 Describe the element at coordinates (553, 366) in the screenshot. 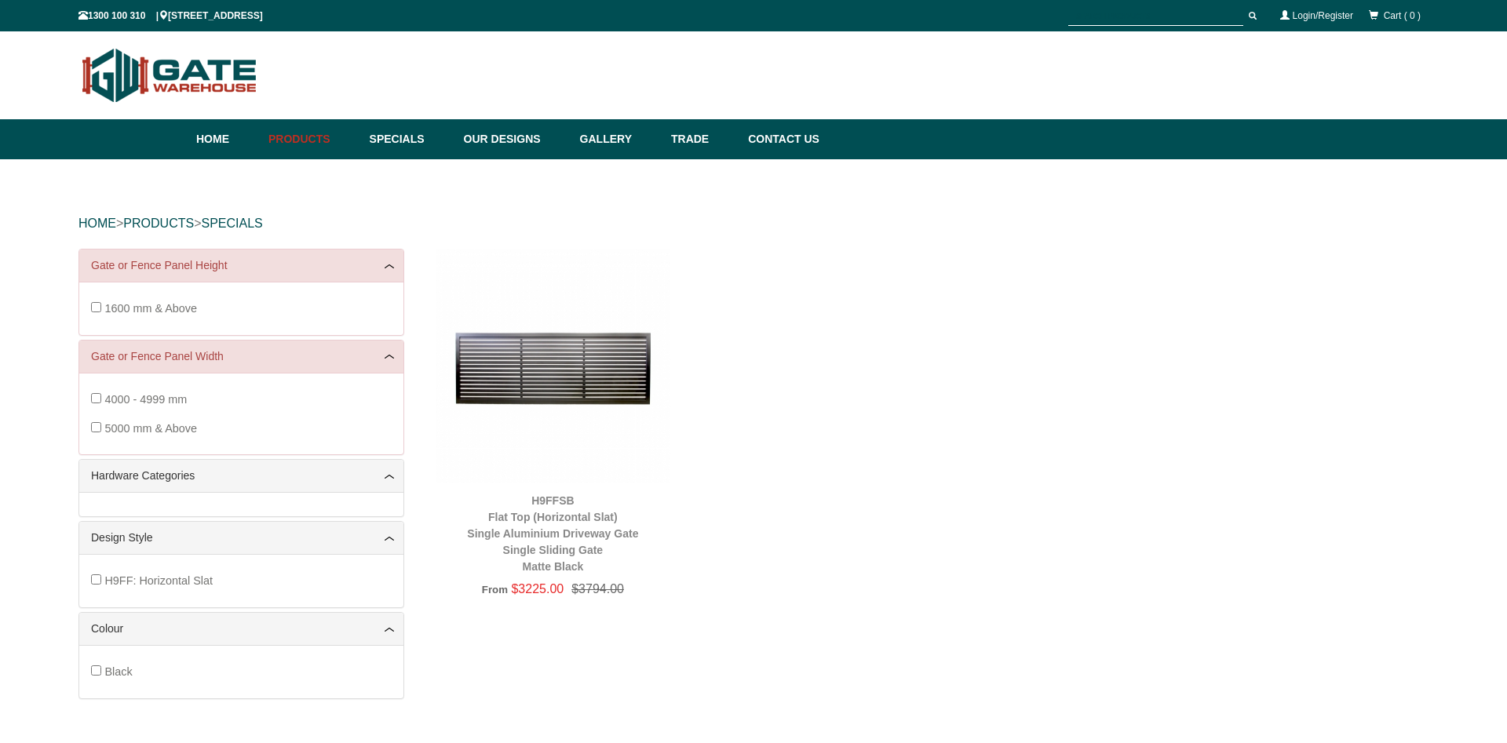

I see `img: H9FFSB - Flat Top (Horizontal Slat) - Single Aluminium Driveway Gate - Single Sliding Gate - Matt...` at that location.